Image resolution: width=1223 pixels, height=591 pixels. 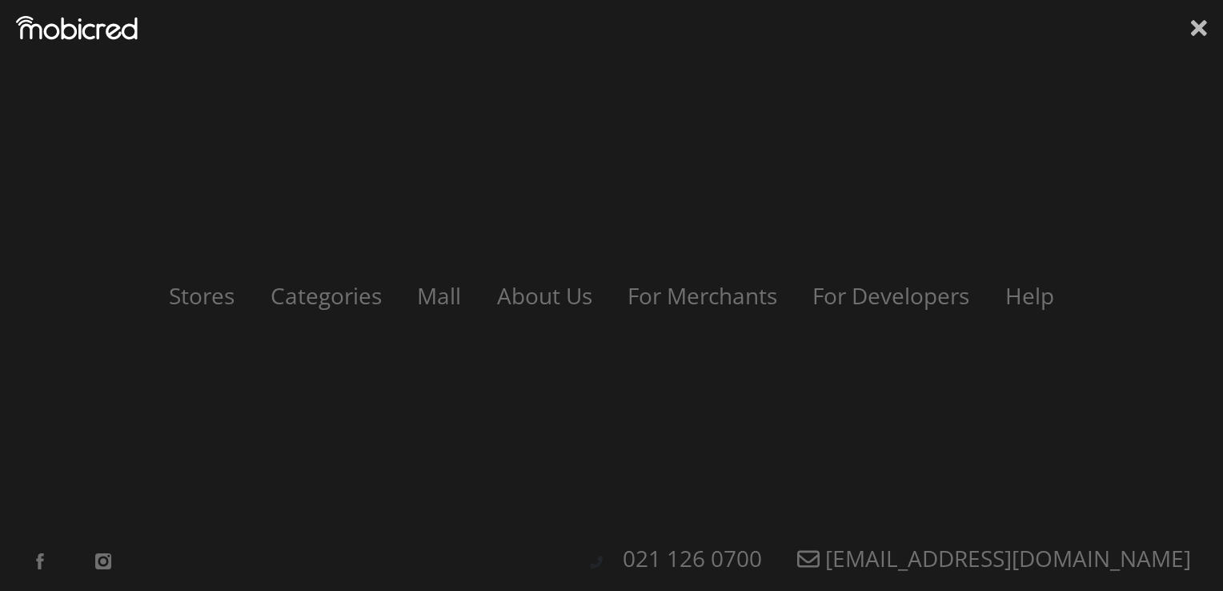 What do you see at coordinates (202, 295) in the screenshot?
I see `a: Stores` at bounding box center [202, 295].